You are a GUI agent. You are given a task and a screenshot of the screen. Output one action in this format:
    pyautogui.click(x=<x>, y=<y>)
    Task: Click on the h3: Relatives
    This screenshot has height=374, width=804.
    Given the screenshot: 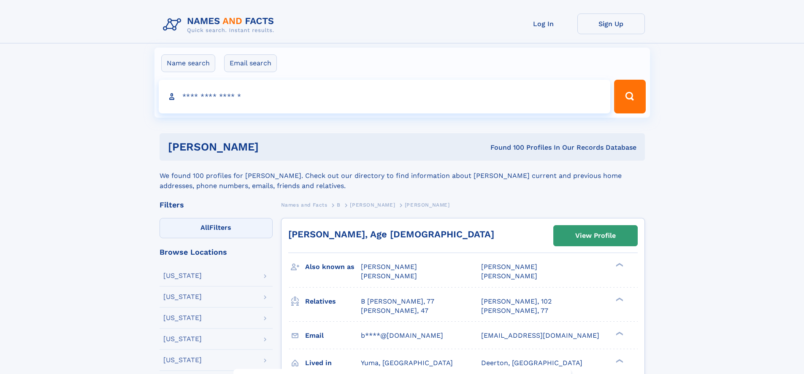 What is the action you would take?
    pyautogui.click(x=333, y=302)
    